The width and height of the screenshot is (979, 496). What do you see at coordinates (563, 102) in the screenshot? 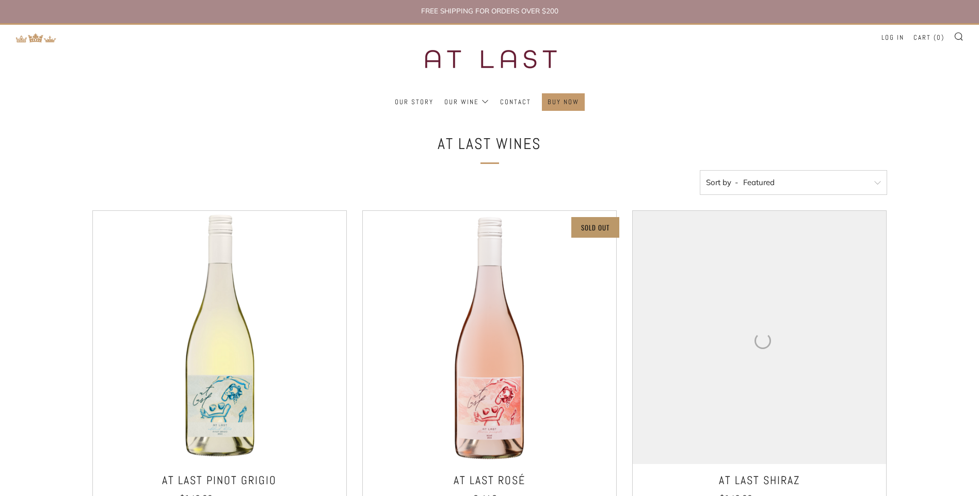
I see `a: Buy Now` at bounding box center [563, 102].